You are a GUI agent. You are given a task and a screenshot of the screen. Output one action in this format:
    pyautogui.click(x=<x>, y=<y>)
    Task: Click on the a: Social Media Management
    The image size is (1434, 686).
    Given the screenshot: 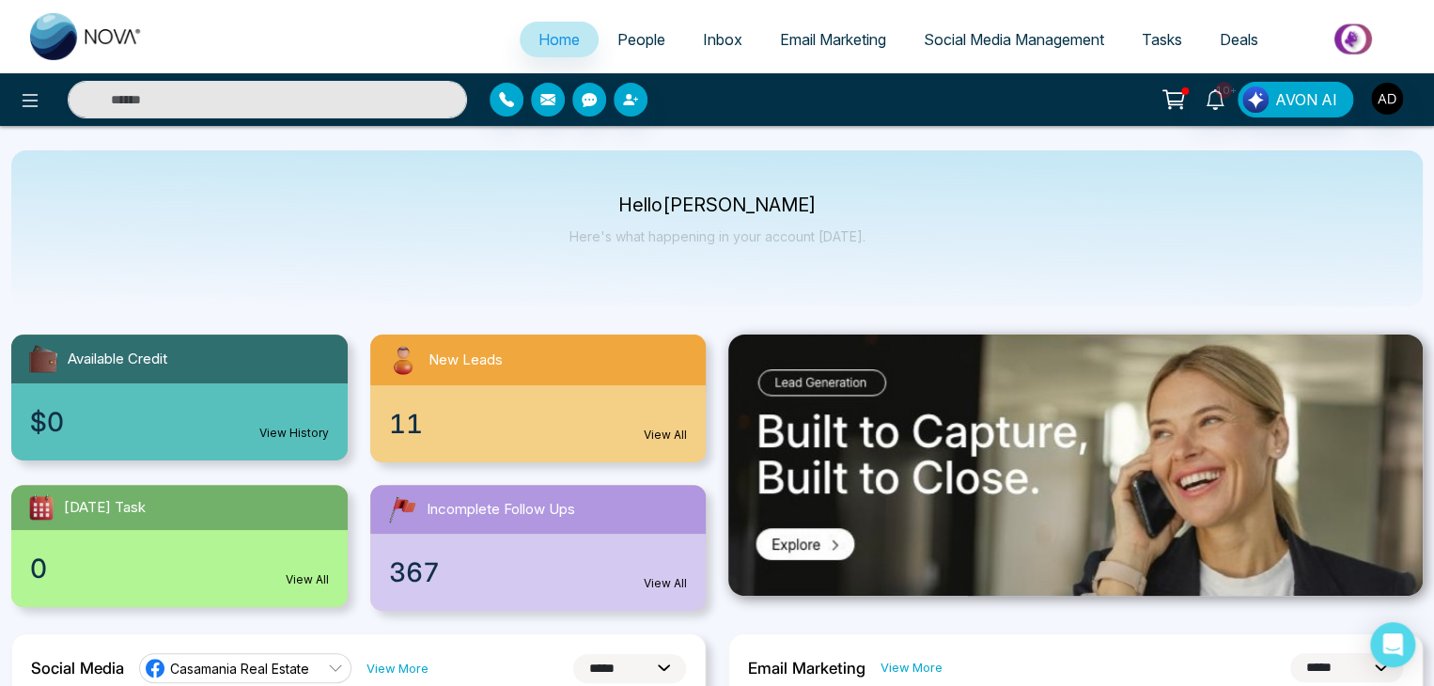 What is the action you would take?
    pyautogui.click(x=1014, y=39)
    